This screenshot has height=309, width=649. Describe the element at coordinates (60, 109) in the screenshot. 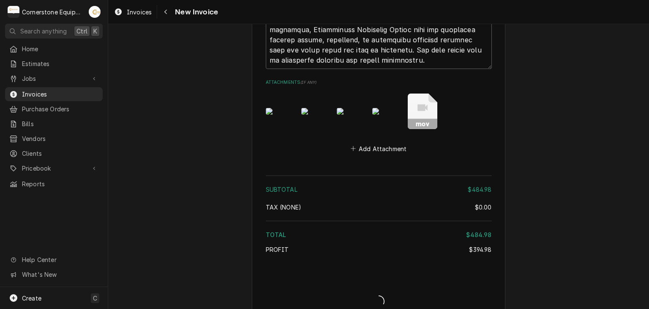

I see `span: Purchase Orders` at that location.